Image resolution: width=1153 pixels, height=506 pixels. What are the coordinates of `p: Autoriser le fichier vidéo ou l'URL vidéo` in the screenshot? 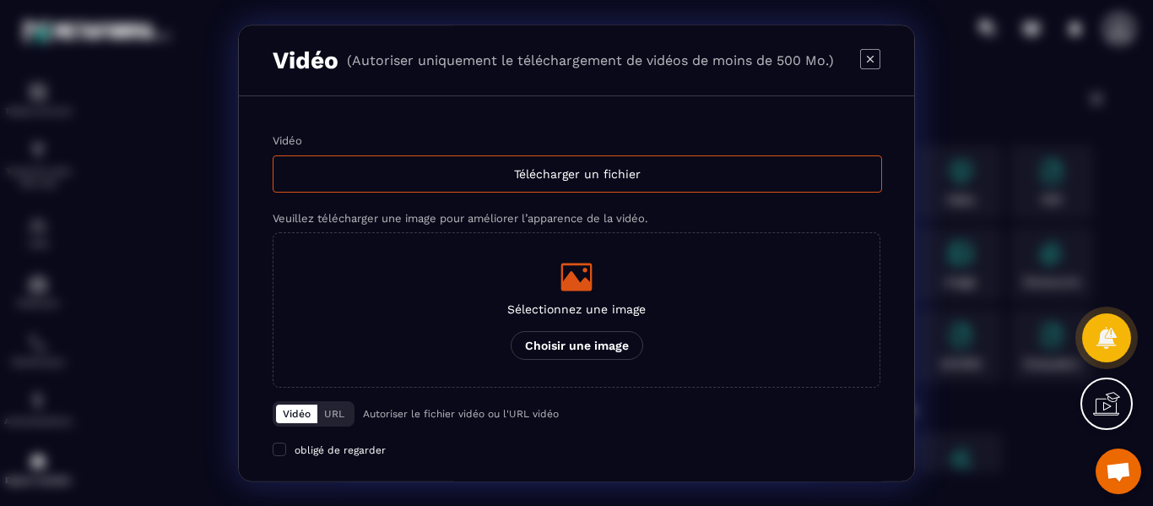 It's located at (461, 414).